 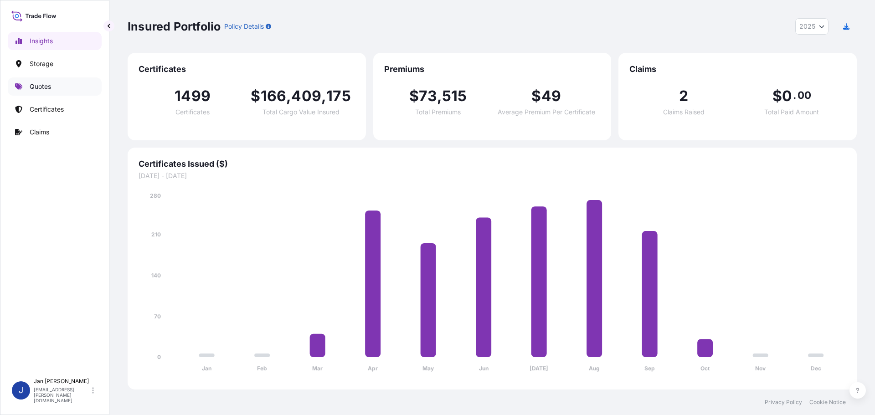 What do you see at coordinates (21, 390) in the screenshot?
I see `span: J` at bounding box center [21, 390].